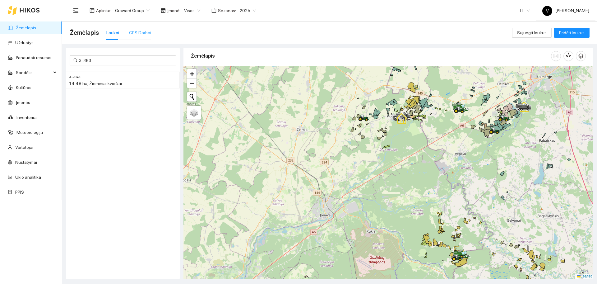 This screenshot has width=597, height=284. What do you see at coordinates (163, 11) in the screenshot?
I see `span: shop` at bounding box center [163, 11].